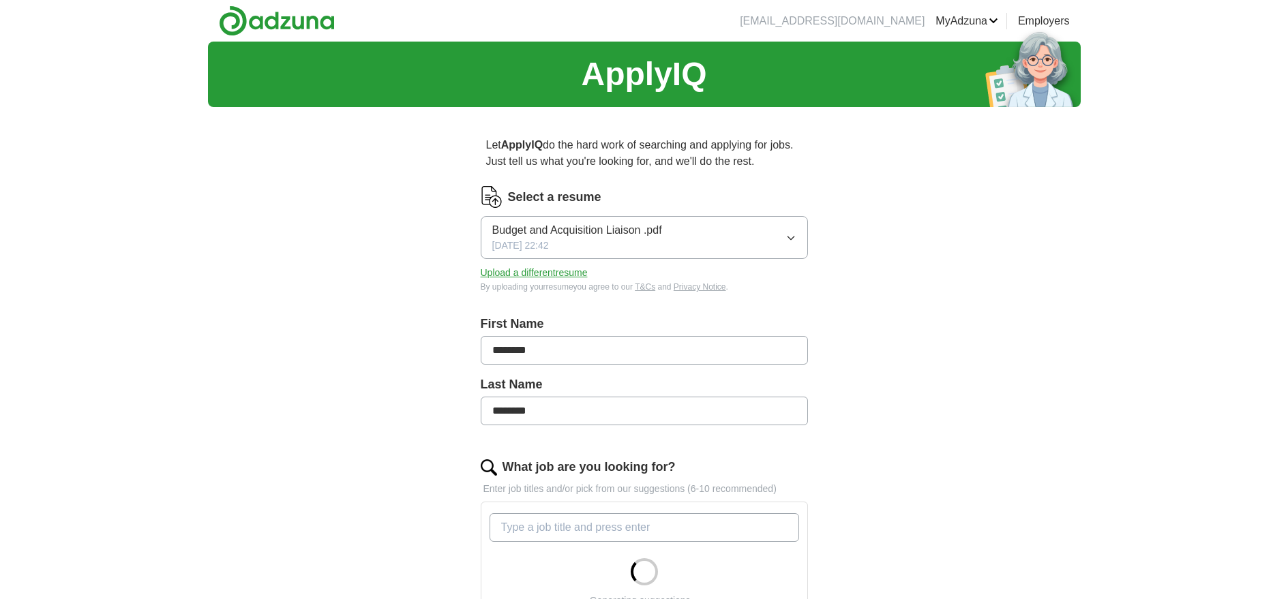  Describe the element at coordinates (492, 197) in the screenshot. I see `img: CV Icon` at that location.